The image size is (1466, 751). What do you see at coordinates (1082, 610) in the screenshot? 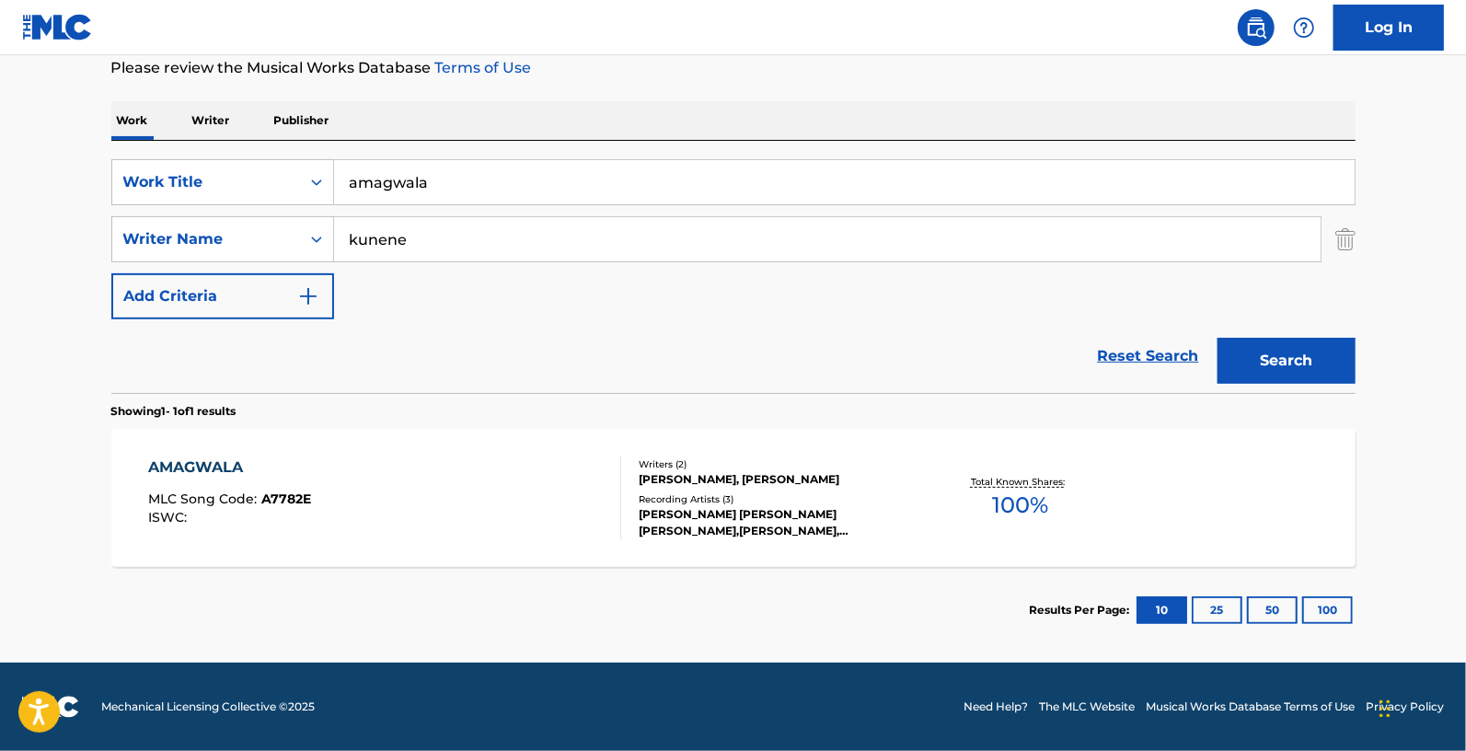
I see `p: Results Per Page:` at bounding box center [1082, 610].